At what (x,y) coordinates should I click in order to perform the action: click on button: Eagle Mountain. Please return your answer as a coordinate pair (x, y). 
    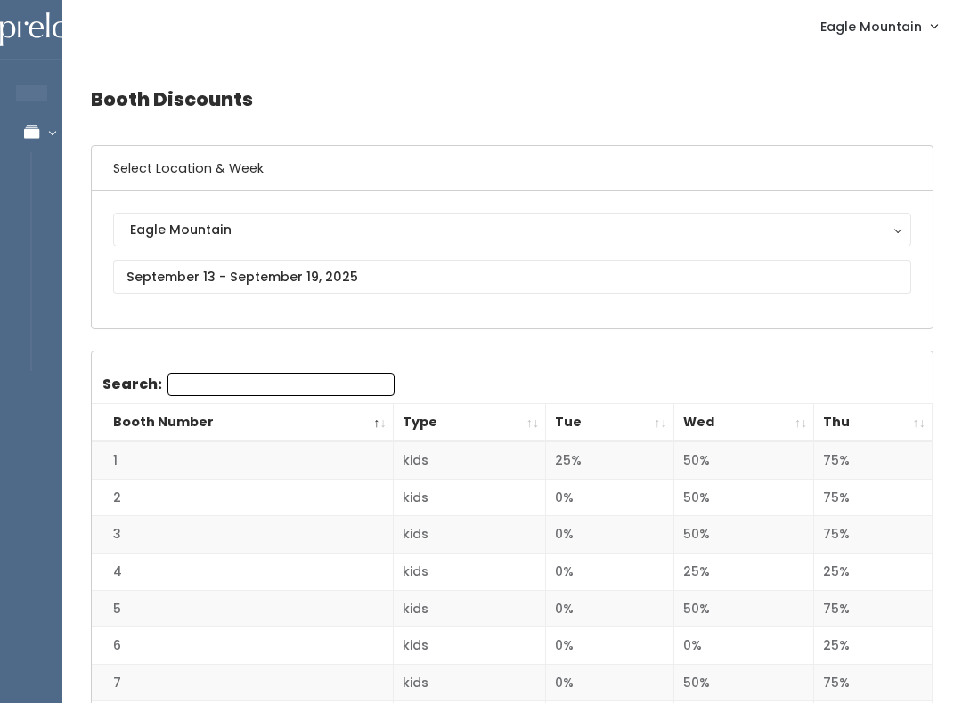
    Looking at the image, I should click on (512, 230).